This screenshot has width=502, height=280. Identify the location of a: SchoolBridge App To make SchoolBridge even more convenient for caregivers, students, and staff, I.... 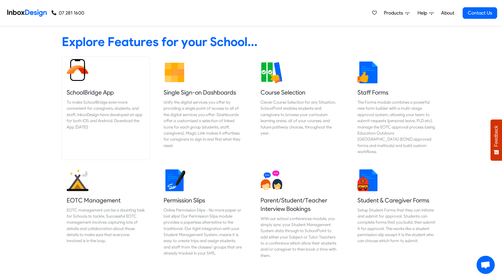
(106, 108).